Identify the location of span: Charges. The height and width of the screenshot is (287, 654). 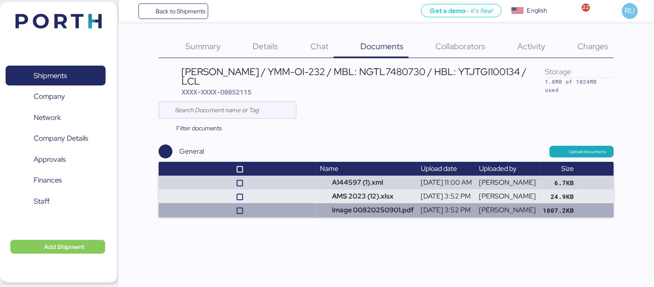
(593, 46).